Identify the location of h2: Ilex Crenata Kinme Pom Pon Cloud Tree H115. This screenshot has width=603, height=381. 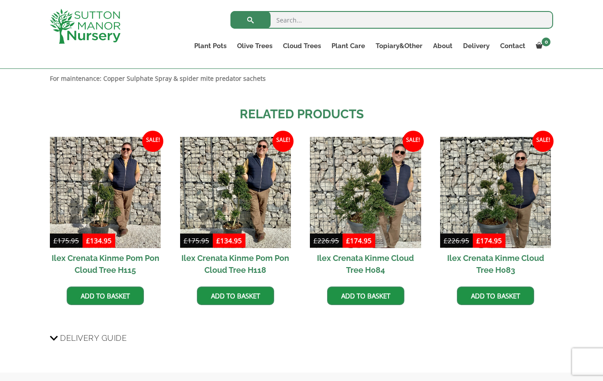
(105, 264).